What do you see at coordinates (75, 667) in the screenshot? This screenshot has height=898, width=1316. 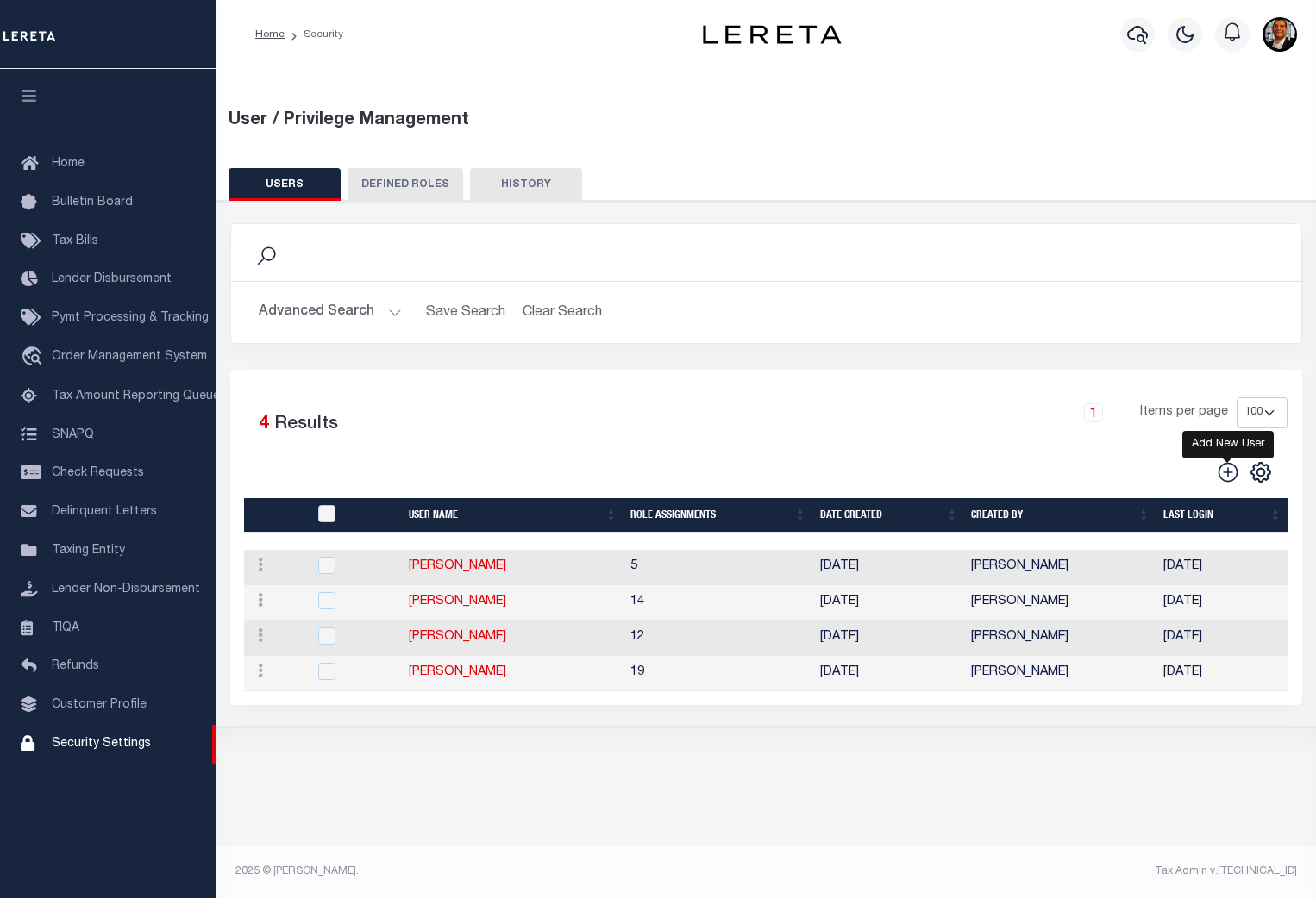 I see `span: Refunds` at bounding box center [75, 667].